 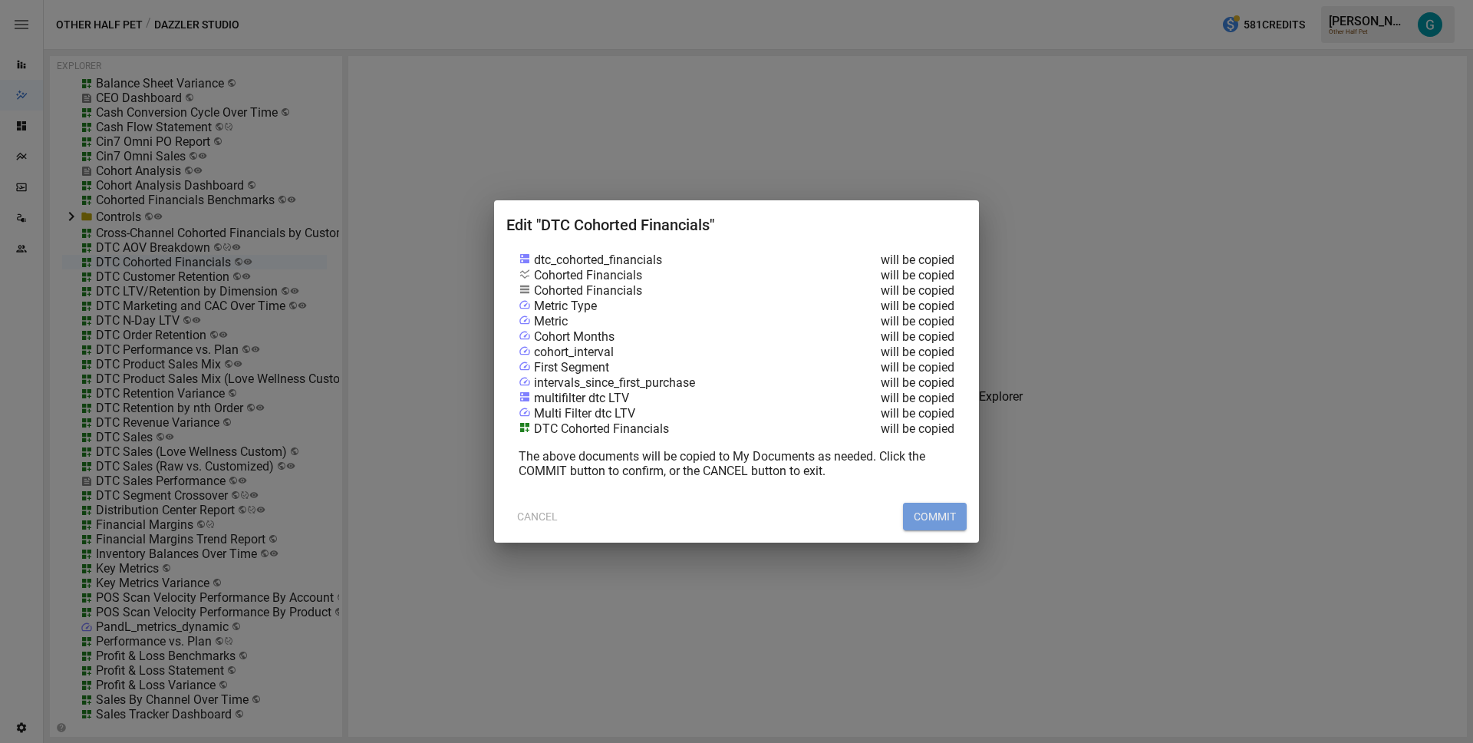 I want to click on div: The above documents will be copied to My Documents as needed. Click the COMMIT button to confirm,..., so click(x=736, y=463).